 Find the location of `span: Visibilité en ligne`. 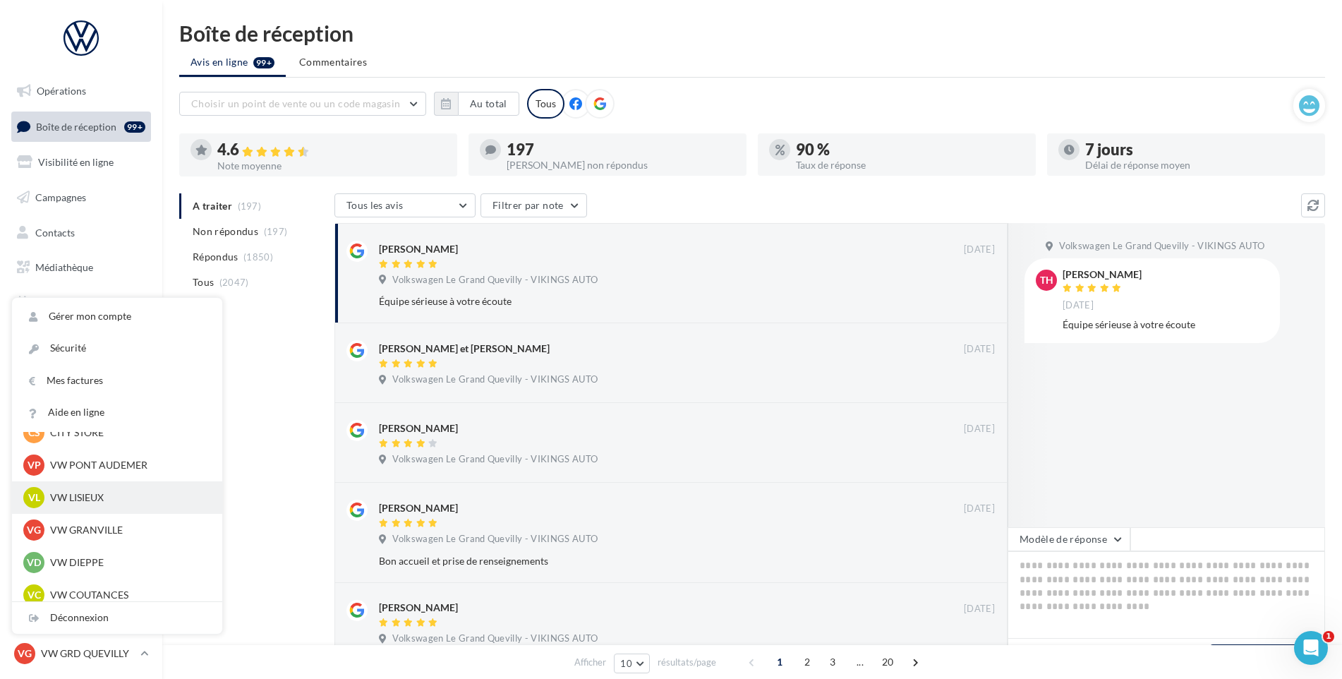

span: Visibilité en ligne is located at coordinates (76, 162).